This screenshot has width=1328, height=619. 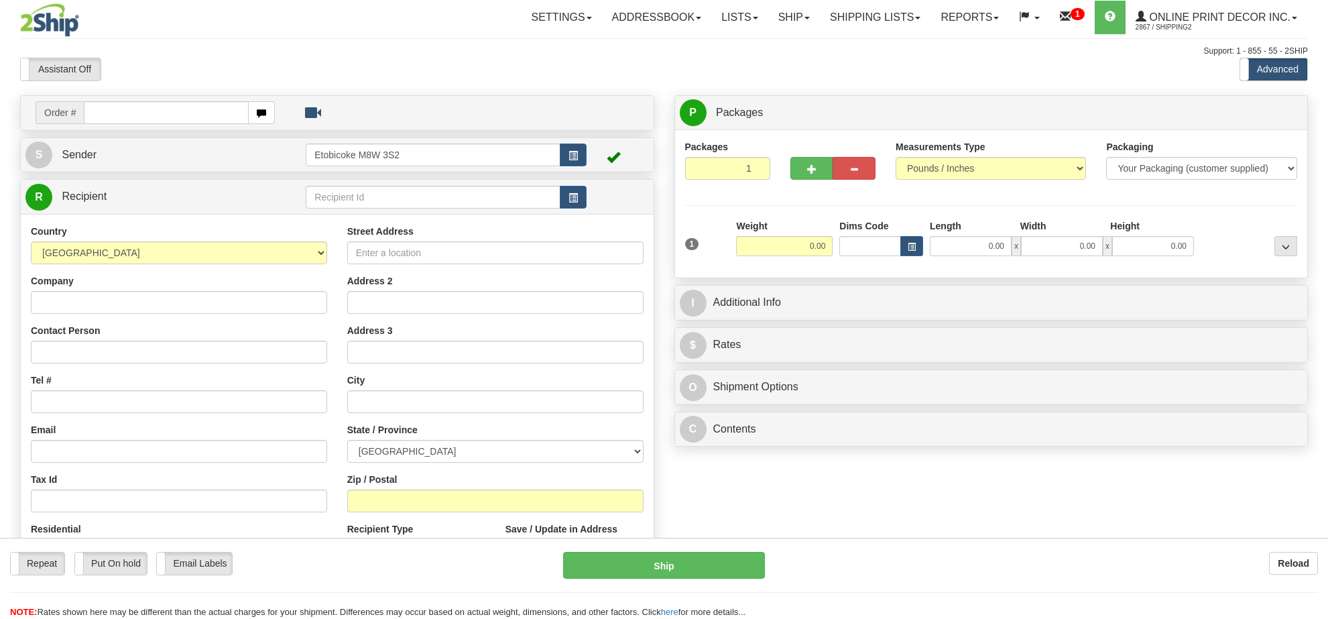 What do you see at coordinates (739, 17) in the screenshot?
I see `a: Lists` at bounding box center [739, 17].